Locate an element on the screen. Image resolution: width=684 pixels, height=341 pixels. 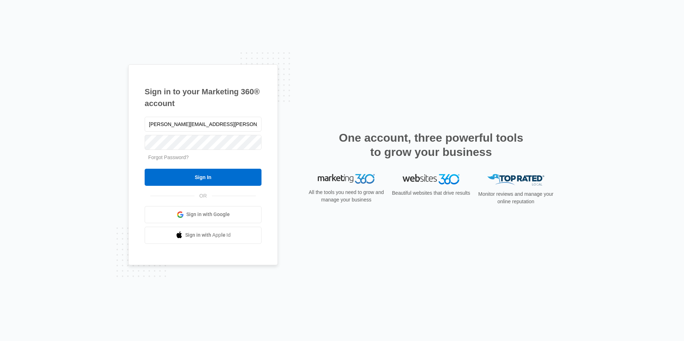
input: Email is located at coordinates (203, 124).